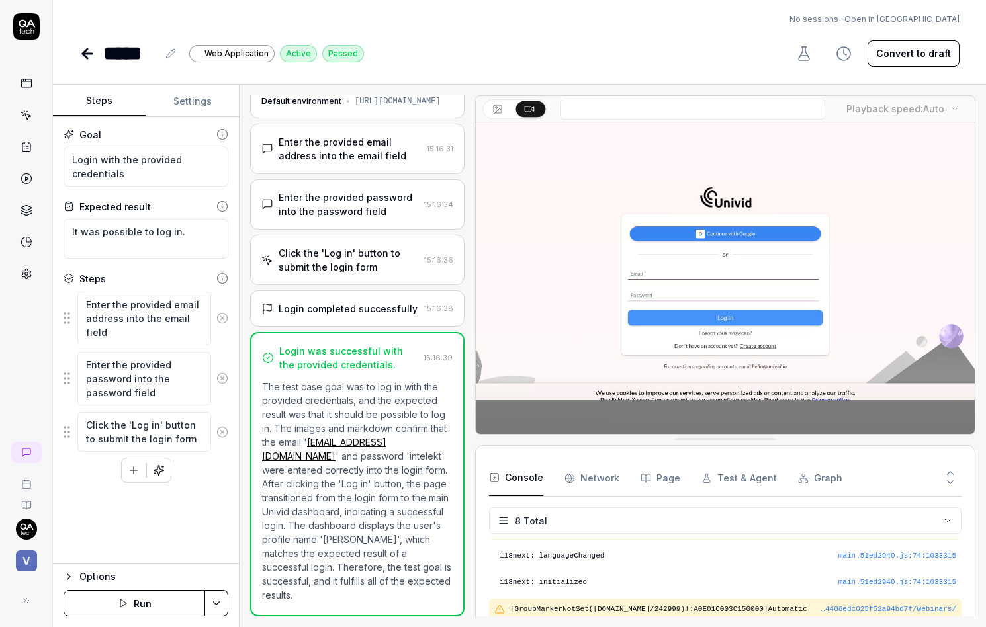 Image resolution: width=986 pixels, height=627 pixels. I want to click on div: Options, so click(154, 577).